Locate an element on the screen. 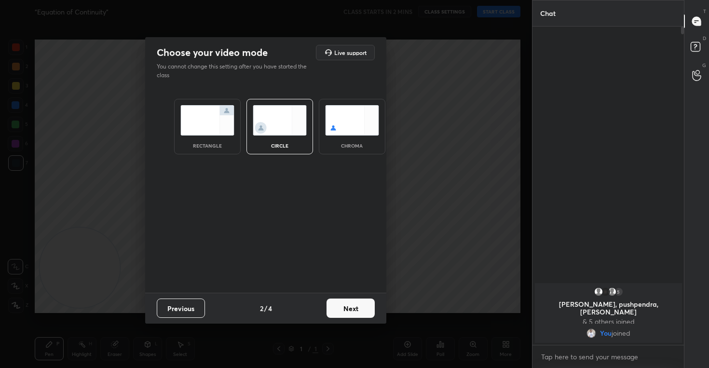 This screenshot has width=709, height=368. img: normalScreenIcon.ae25ed63.svg is located at coordinates (207, 120).